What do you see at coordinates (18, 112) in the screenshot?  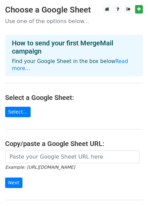 I see `a: Select...` at bounding box center [18, 112].